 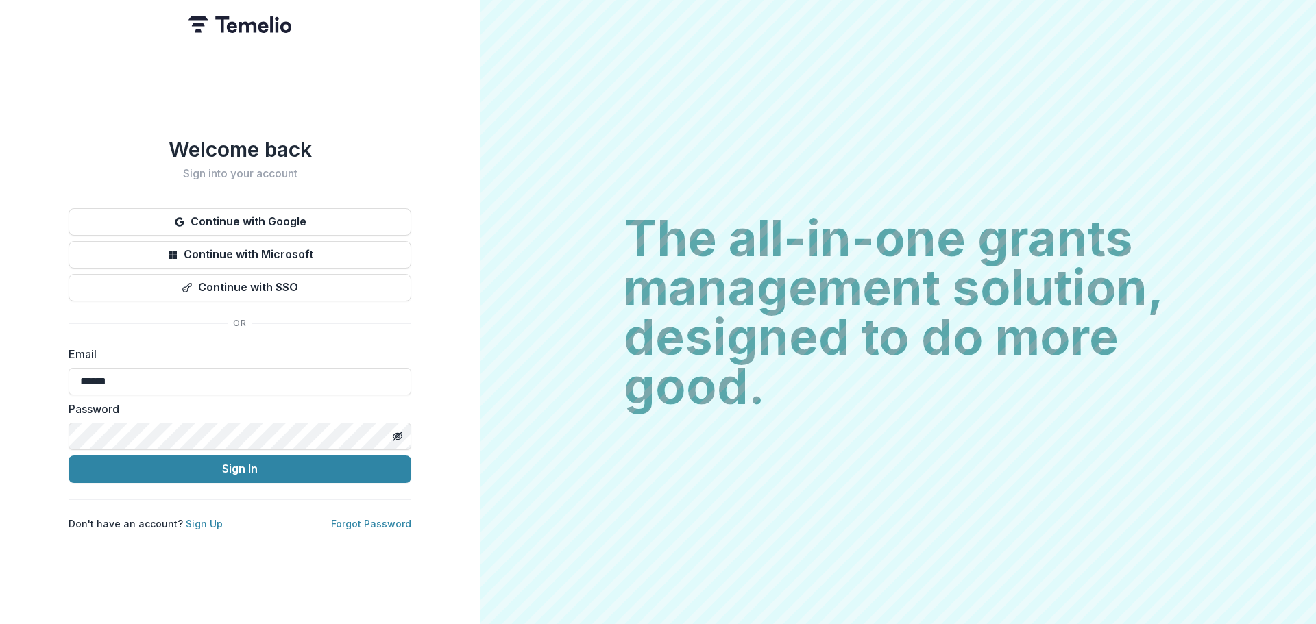 What do you see at coordinates (236, 354) in the screenshot?
I see `label: Email` at bounding box center [236, 354].